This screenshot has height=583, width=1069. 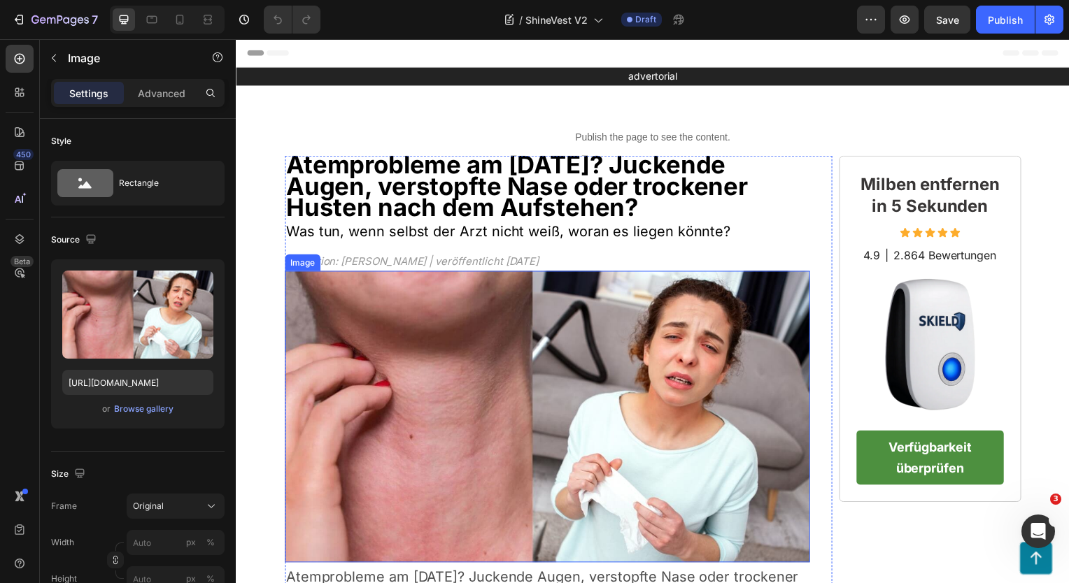 I want to click on img: preview-image, so click(x=138, y=315).